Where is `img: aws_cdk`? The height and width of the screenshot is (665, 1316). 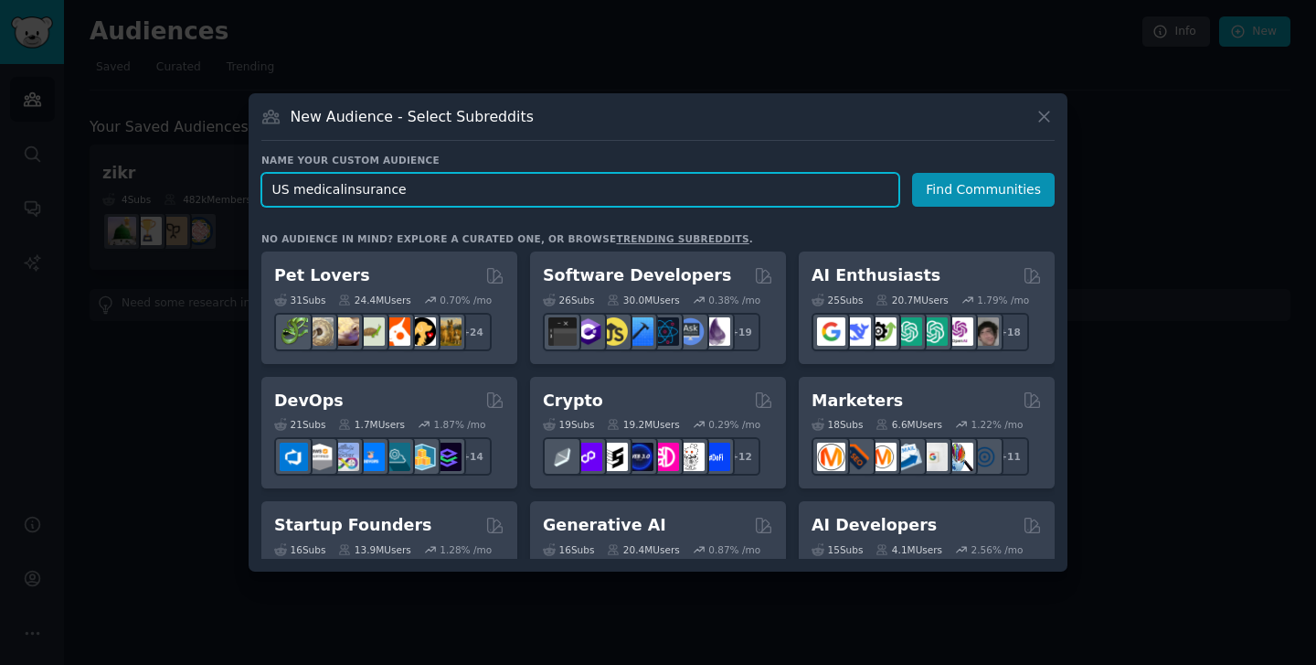
img: aws_cdk is located at coordinates (421, 456).